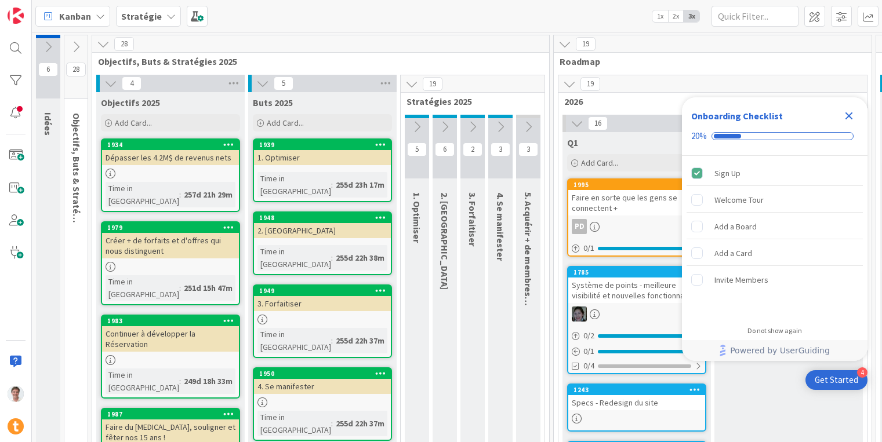 The width and height of the screenshot is (882, 442). I want to click on span: Objectifs 2025, so click(130, 103).